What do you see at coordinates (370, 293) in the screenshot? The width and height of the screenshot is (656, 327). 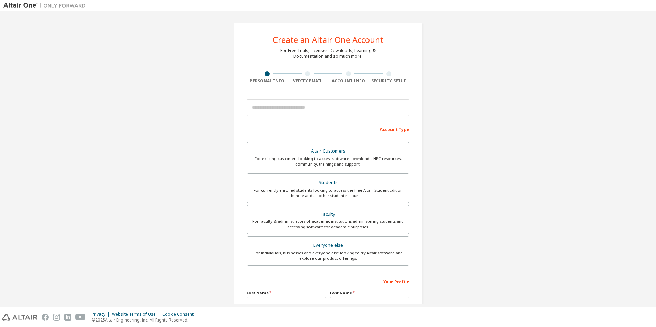 I see `label: Last Name` at bounding box center [370, 293].